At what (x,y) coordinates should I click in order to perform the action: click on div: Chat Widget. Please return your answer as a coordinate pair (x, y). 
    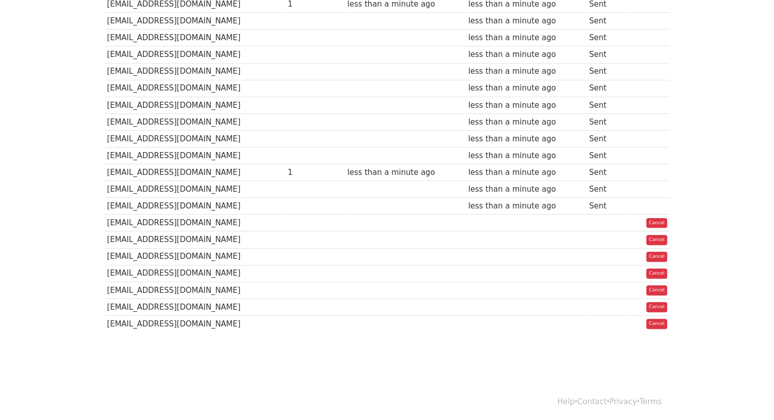
    Looking at the image, I should click on (748, 396).